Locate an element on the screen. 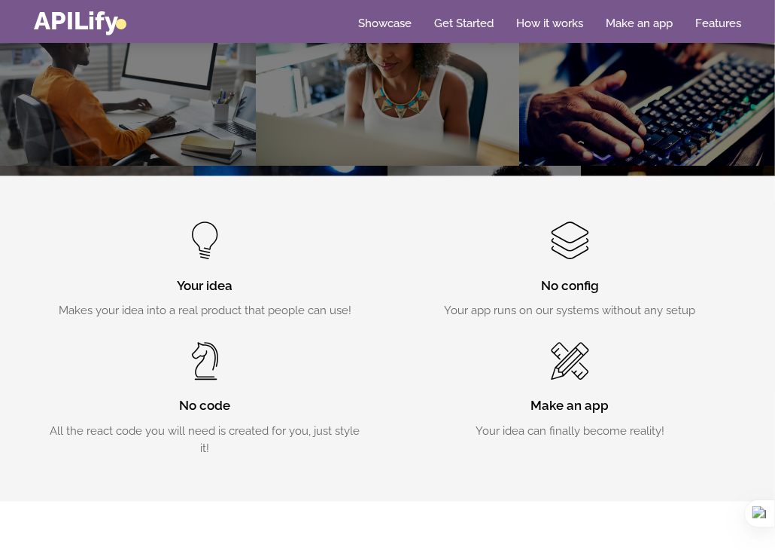 The width and height of the screenshot is (775, 550). a: Make an app is located at coordinates (639, 23).